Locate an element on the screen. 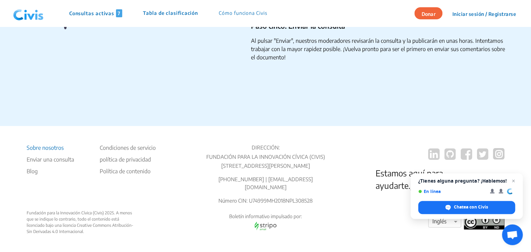 The image size is (531, 252). font: Tabla de clasificación is located at coordinates (170, 13).